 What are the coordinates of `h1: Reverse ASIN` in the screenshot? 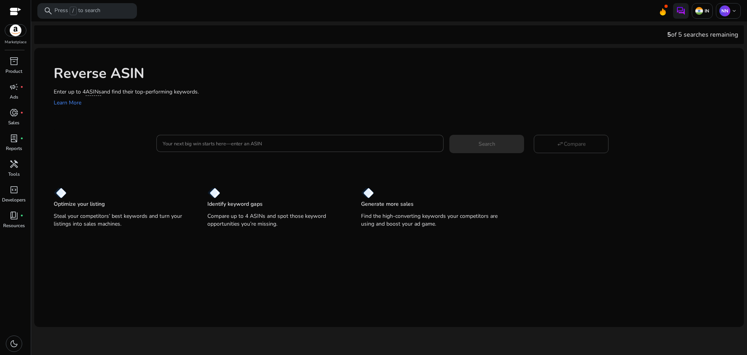 It's located at (395, 73).